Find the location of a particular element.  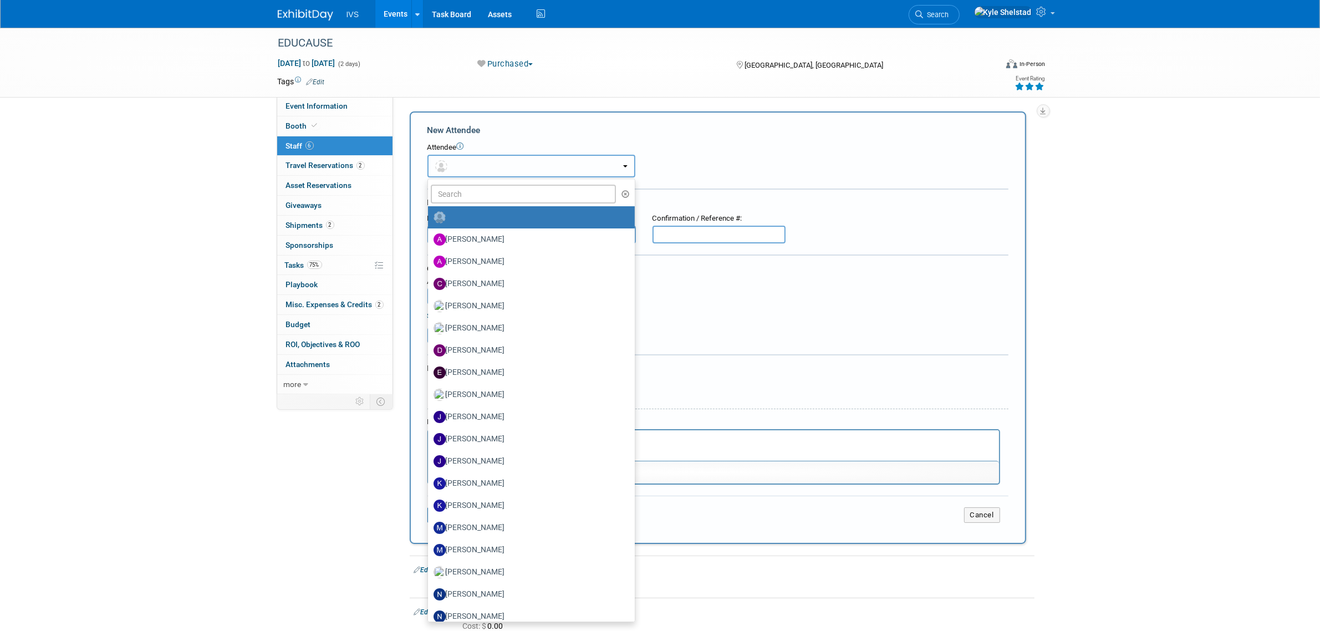

span: Travel Reservations is located at coordinates (325, 165).